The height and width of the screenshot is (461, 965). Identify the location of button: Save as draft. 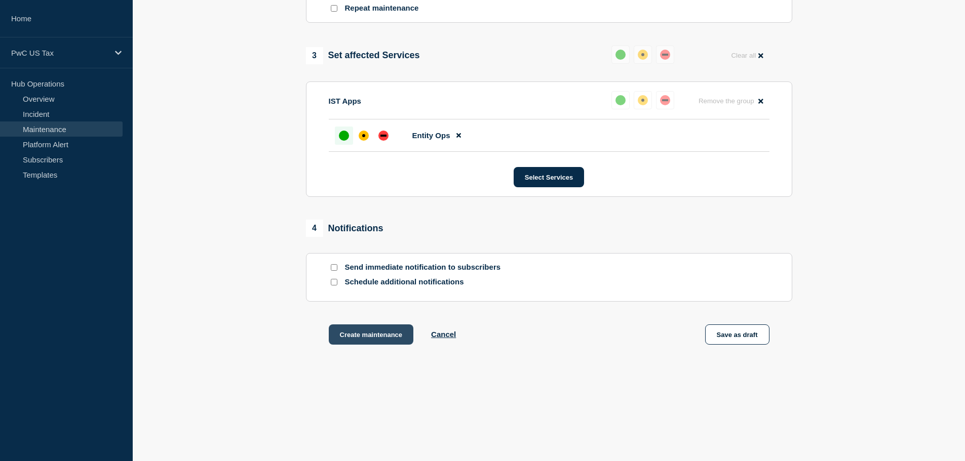
(737, 335).